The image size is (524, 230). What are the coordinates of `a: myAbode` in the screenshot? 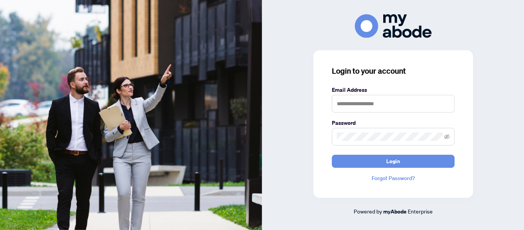 It's located at (395, 211).